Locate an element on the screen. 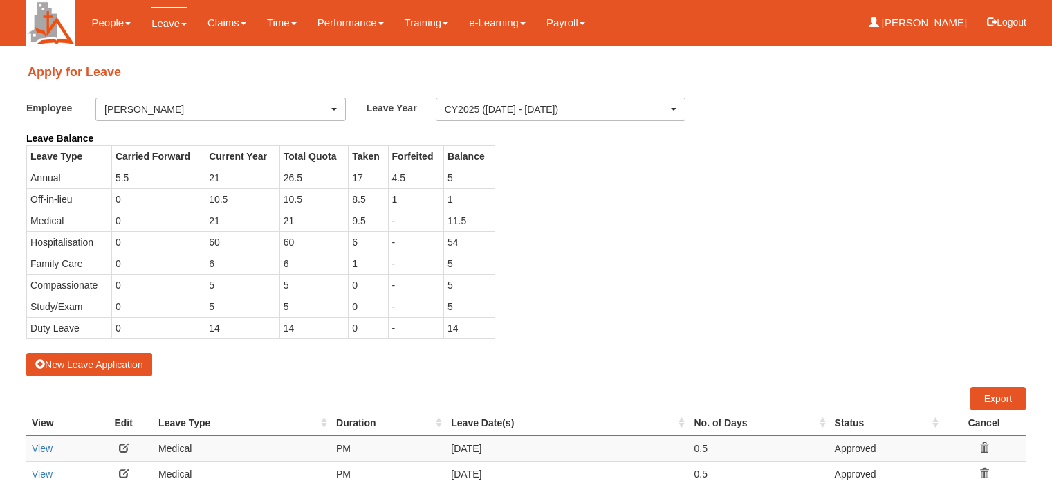 The image size is (1052, 481). td: 5.5 is located at coordinates (158, 177).